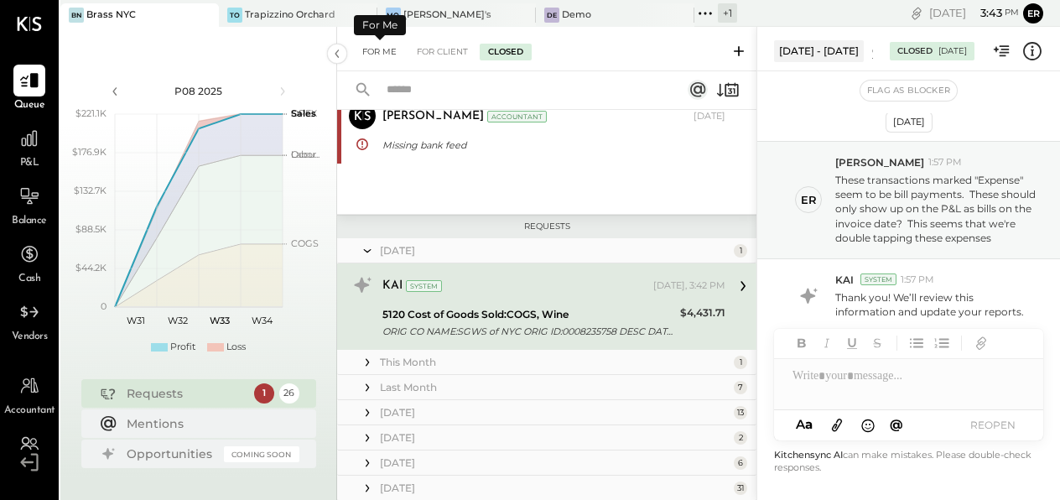  What do you see at coordinates (442, 52) in the screenshot?
I see `div: For Client` at bounding box center [442, 52].